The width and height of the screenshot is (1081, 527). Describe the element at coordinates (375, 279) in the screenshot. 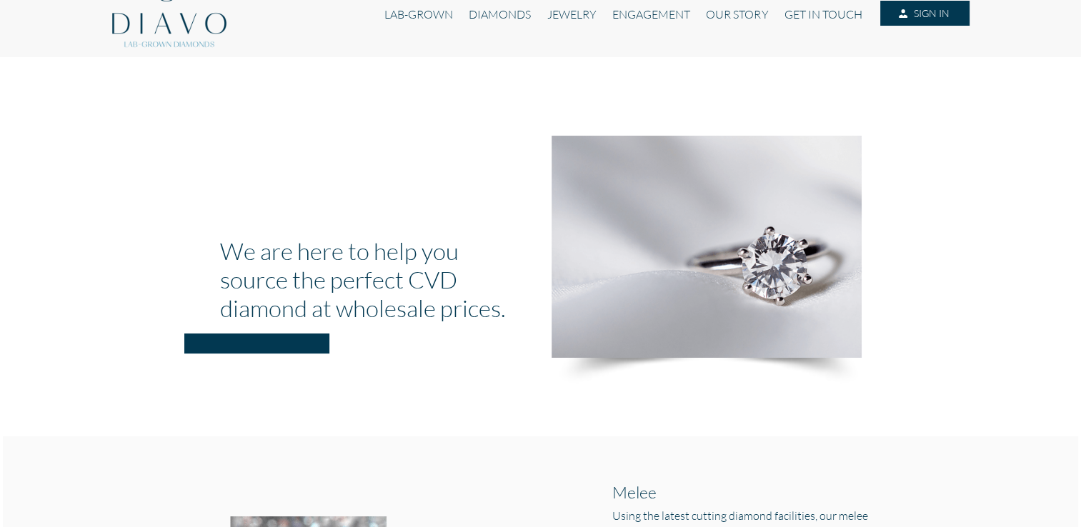

I see `h1: We are here to help you source the perfect CVD diamond at wholesale prices.` at that location.